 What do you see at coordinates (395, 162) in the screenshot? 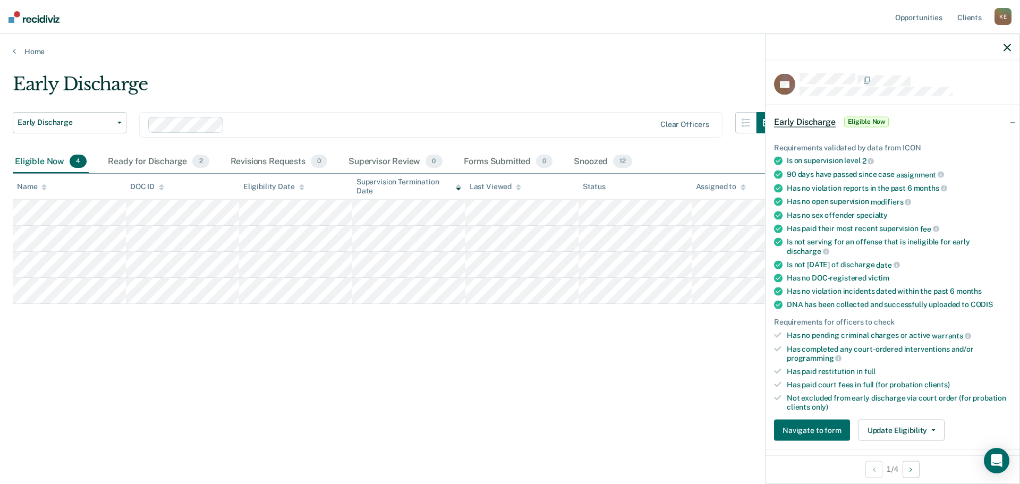
I see `div: Supervisor Review` at bounding box center [395, 162].